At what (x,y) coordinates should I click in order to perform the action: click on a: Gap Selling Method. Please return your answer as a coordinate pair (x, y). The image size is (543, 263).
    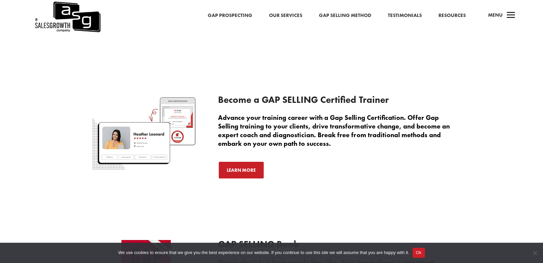
    Looking at the image, I should click on (345, 16).